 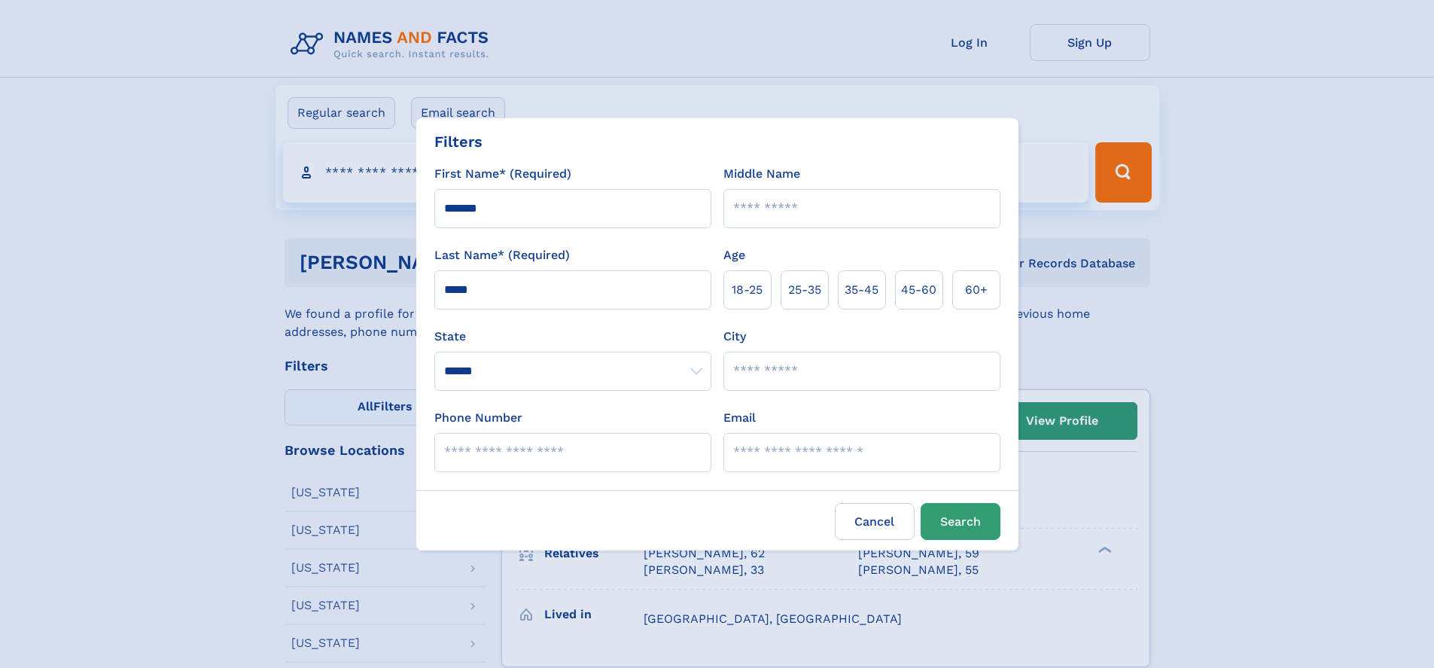 What do you see at coordinates (861, 290) in the screenshot?
I see `span: 35‑45` at bounding box center [861, 290].